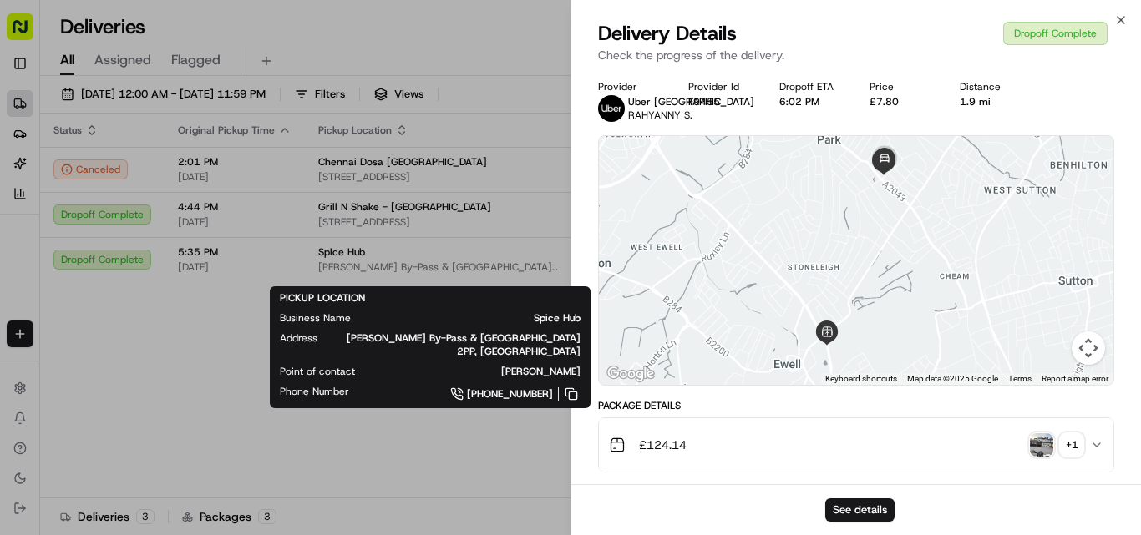 The width and height of the screenshot is (1141, 535). What do you see at coordinates (811, 87) in the screenshot?
I see `div: Dropoff ETA` at bounding box center [811, 87].